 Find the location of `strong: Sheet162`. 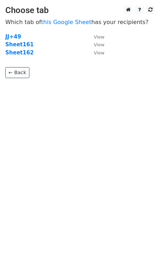

strong: Sheet162 is located at coordinates (19, 53).